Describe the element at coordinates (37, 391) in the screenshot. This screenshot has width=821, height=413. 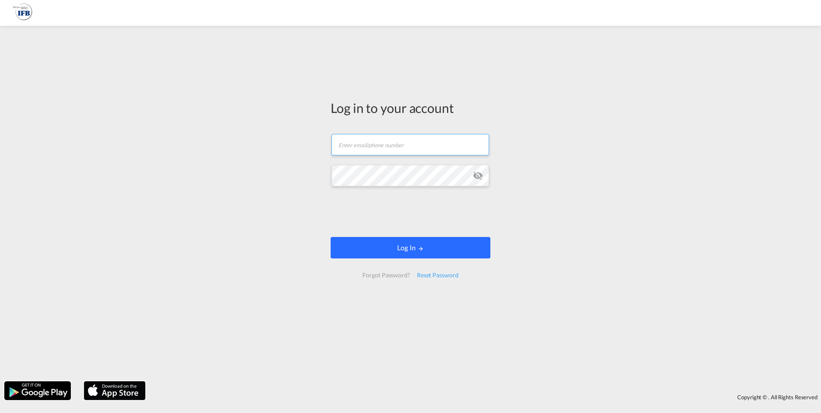
I see `img: google.png` at that location.